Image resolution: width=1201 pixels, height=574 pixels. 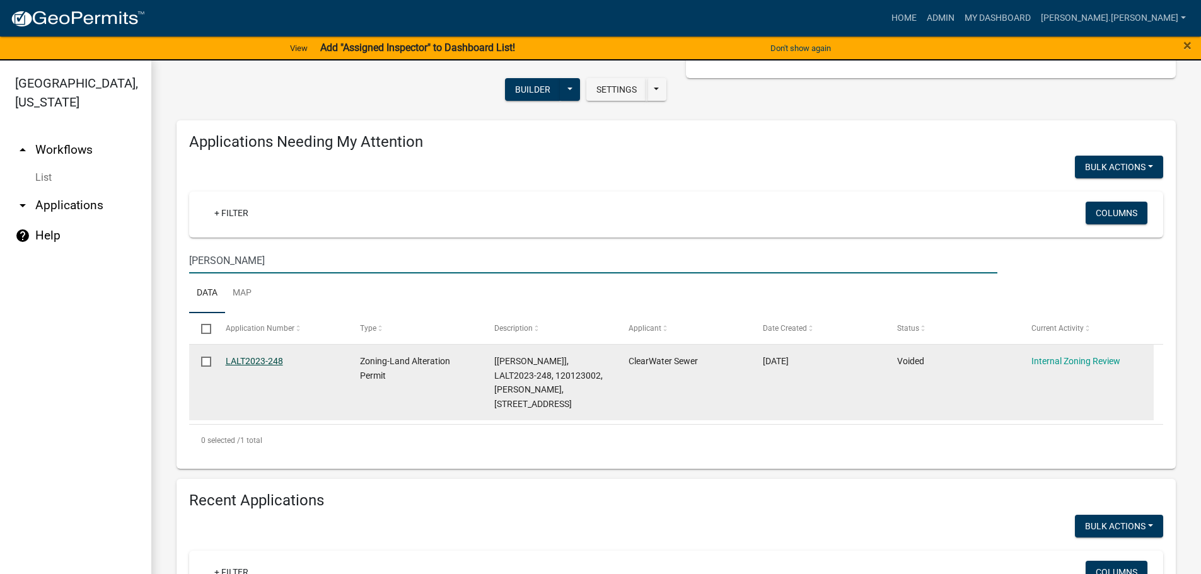 I want to click on i: arrow_drop_up, so click(x=23, y=150).